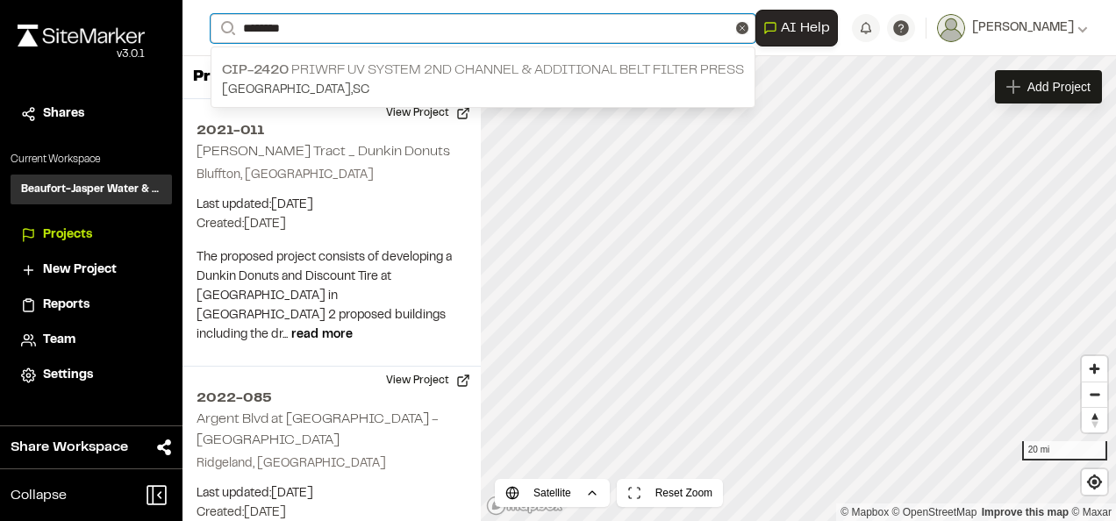  What do you see at coordinates (91, 340) in the screenshot?
I see `a: Team` at bounding box center [91, 340].